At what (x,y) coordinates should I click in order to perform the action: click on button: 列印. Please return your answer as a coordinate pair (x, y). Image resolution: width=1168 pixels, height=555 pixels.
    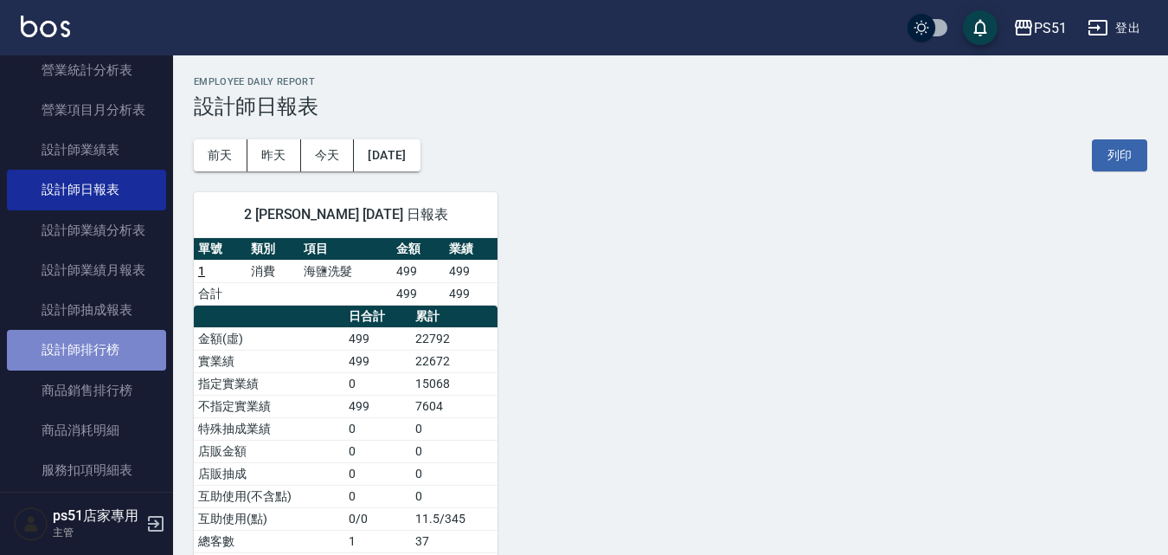
    Looking at the image, I should click on (1119, 155).